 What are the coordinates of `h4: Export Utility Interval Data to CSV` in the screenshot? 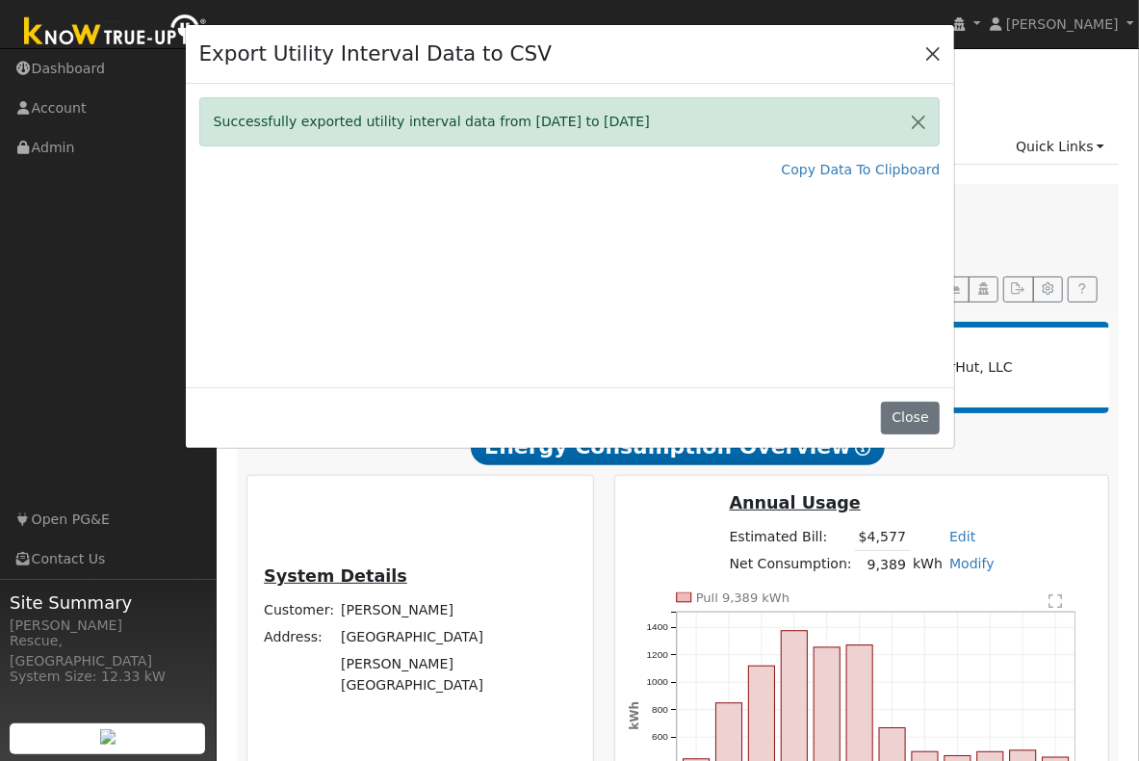 It's located at (376, 54).